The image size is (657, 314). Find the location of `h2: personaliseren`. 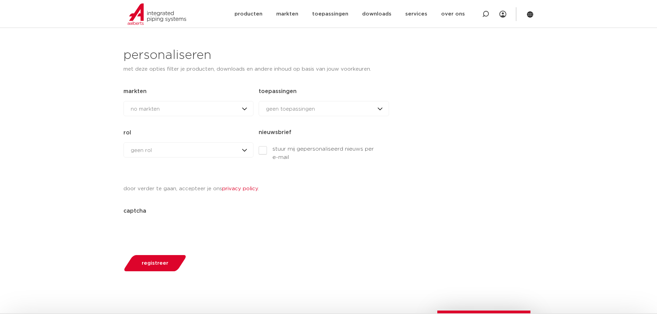

h2: personaliseren is located at coordinates (256, 56).